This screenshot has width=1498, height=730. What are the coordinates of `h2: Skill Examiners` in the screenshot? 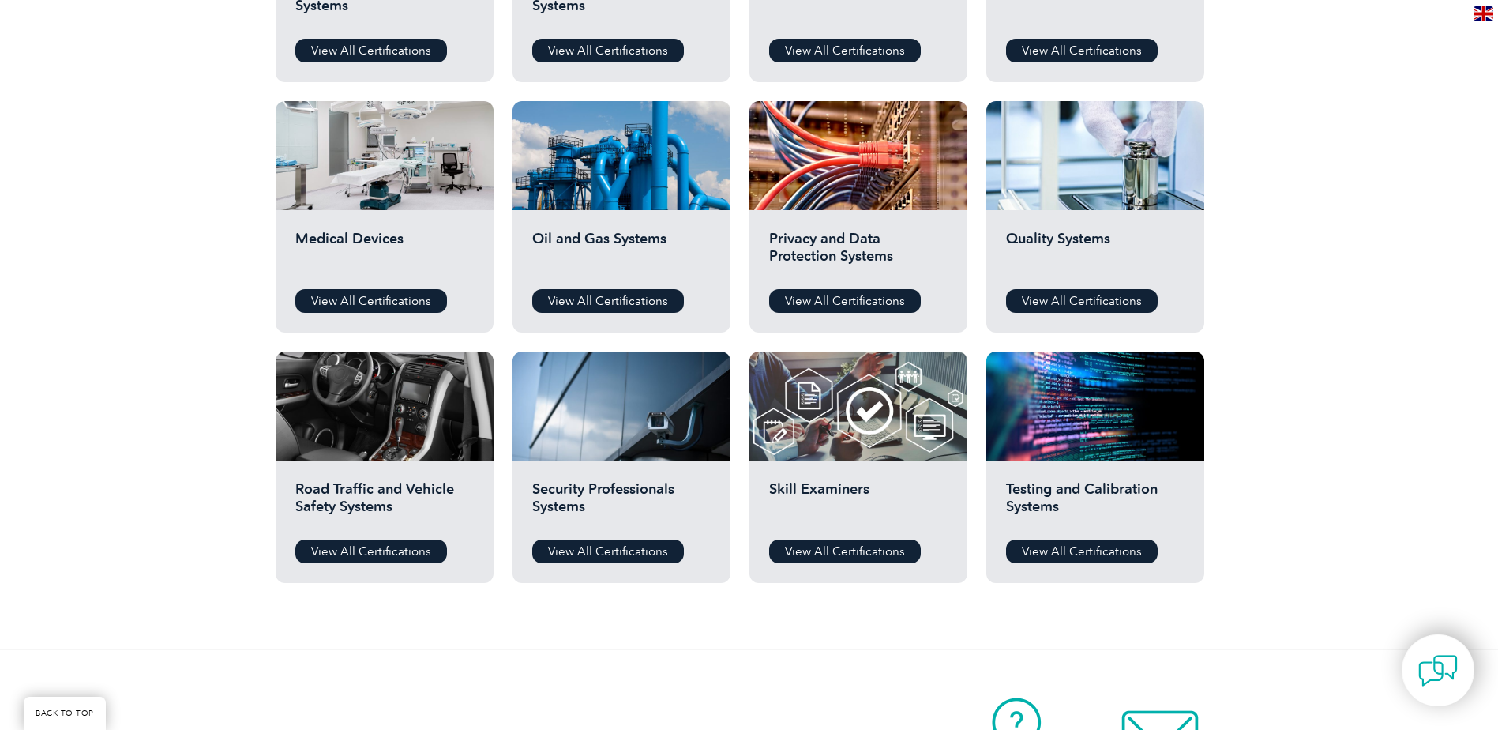 It's located at (858, 504).